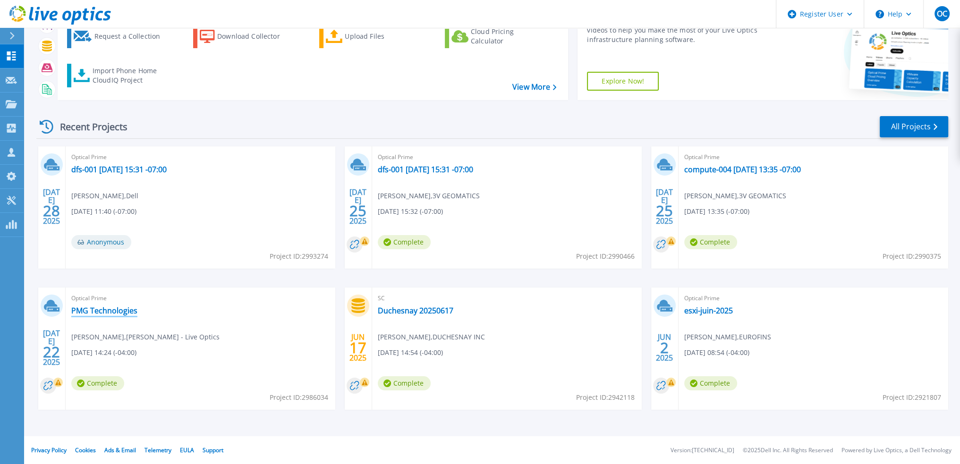 This screenshot has height=464, width=960. Describe the element at coordinates (120, 450) in the screenshot. I see `a: Ads & Email` at that location.